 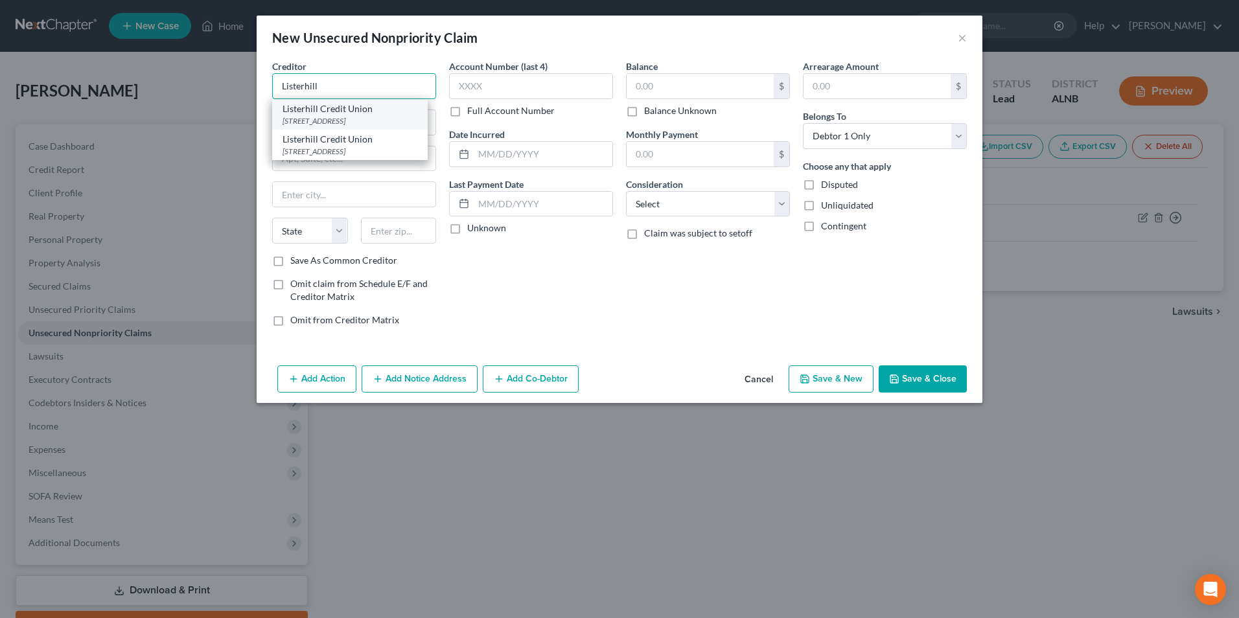 I want to click on label: Full Account Number, so click(x=511, y=111).